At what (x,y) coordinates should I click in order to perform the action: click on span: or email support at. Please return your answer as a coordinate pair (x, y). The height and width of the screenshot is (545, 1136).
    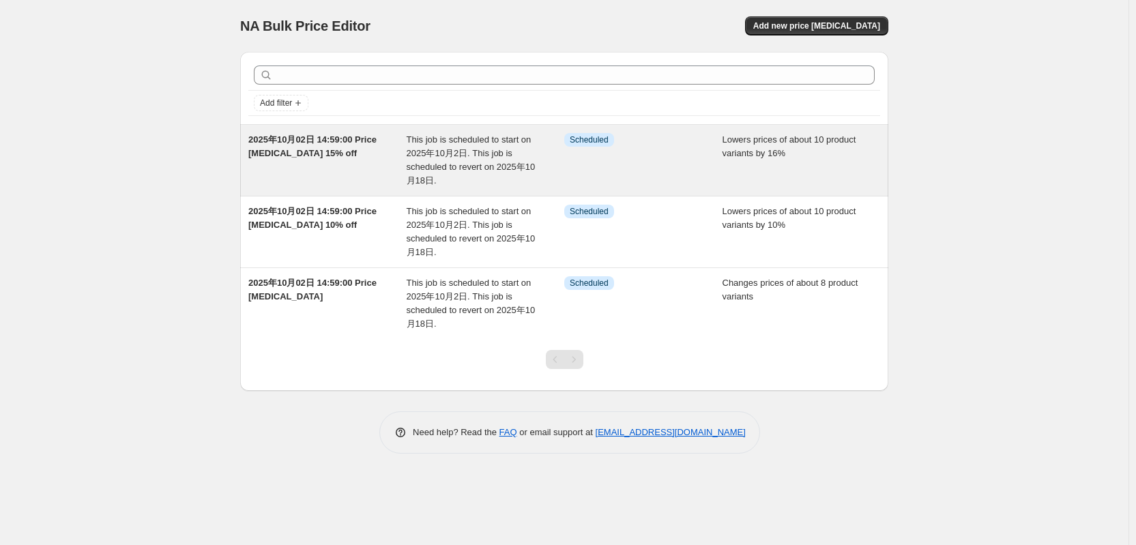
    Looking at the image, I should click on (556, 432).